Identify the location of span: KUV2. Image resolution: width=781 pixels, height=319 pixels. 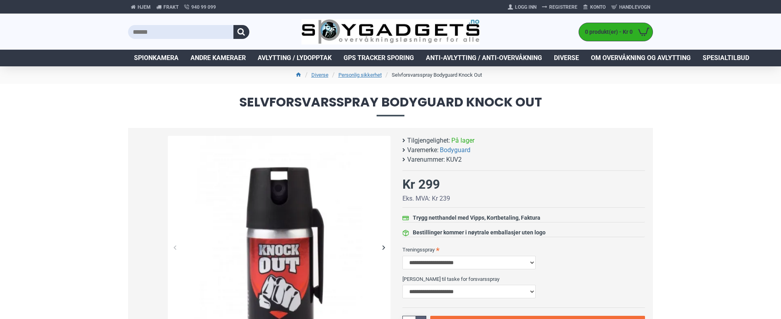
(454, 160).